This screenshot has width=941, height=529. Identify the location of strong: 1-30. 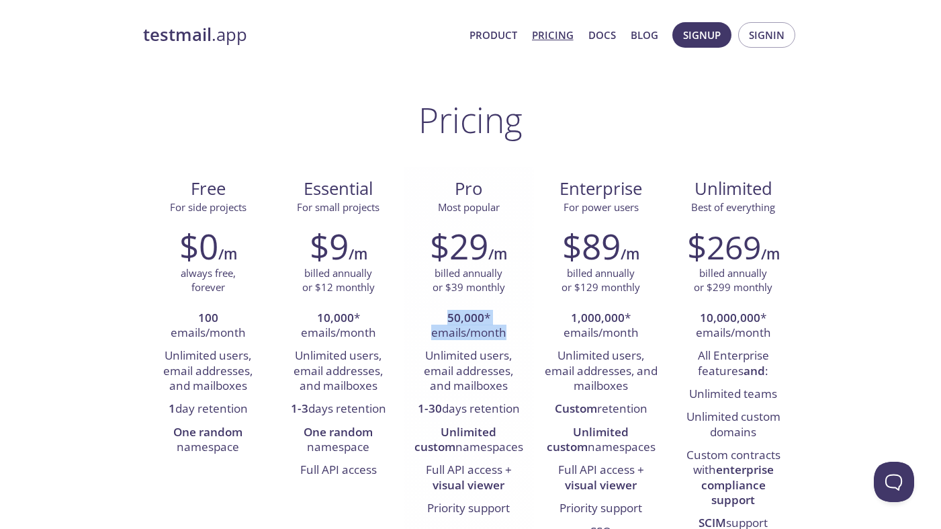
(430, 408).